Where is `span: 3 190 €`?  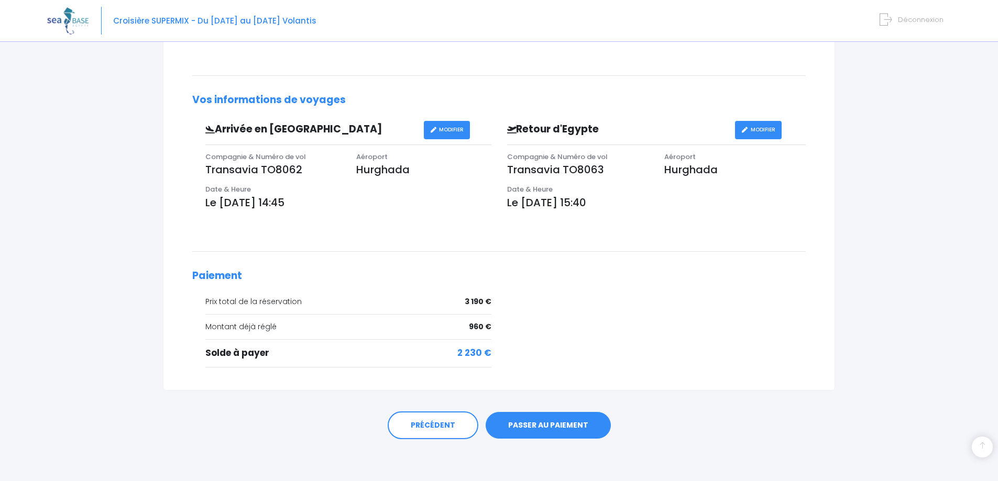
span: 3 190 € is located at coordinates (478, 302).